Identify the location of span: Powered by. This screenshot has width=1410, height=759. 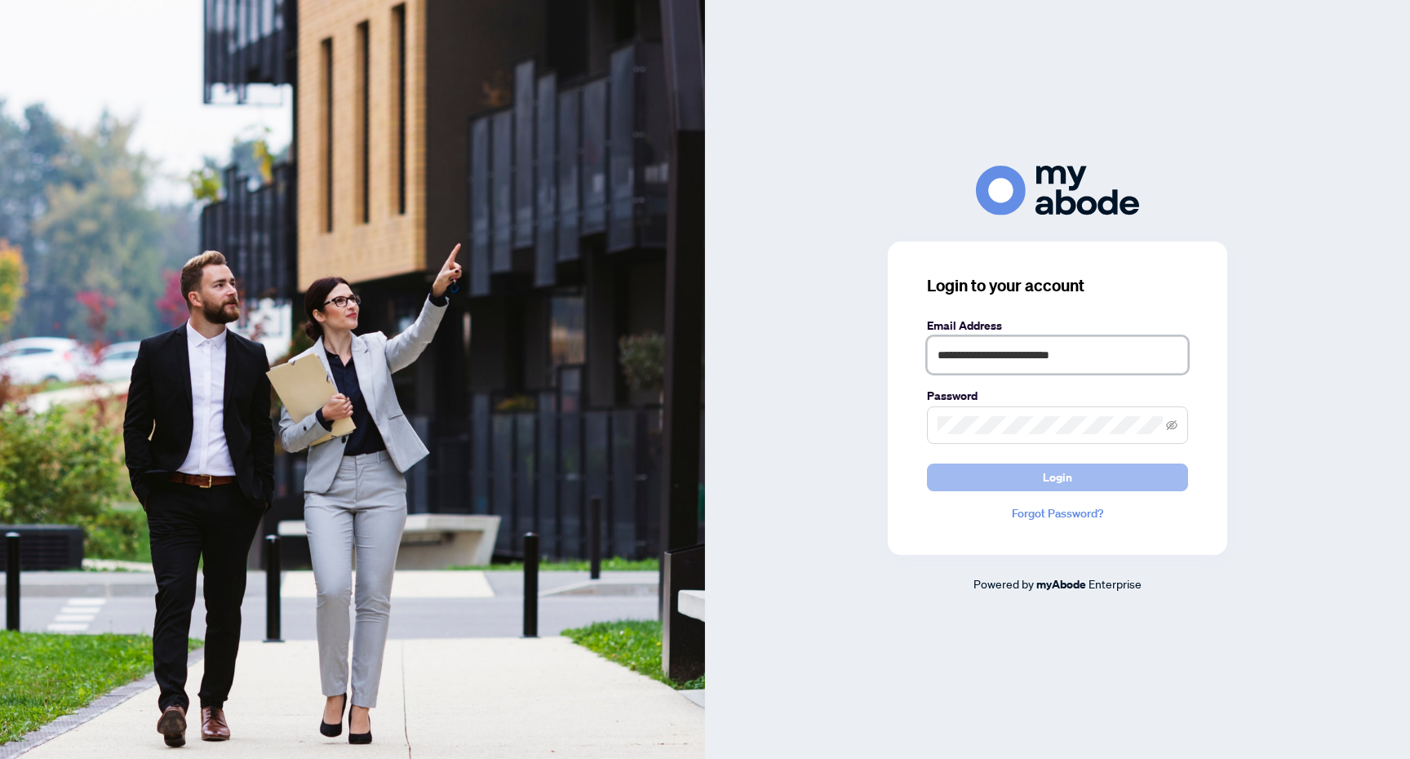
(1004, 584).